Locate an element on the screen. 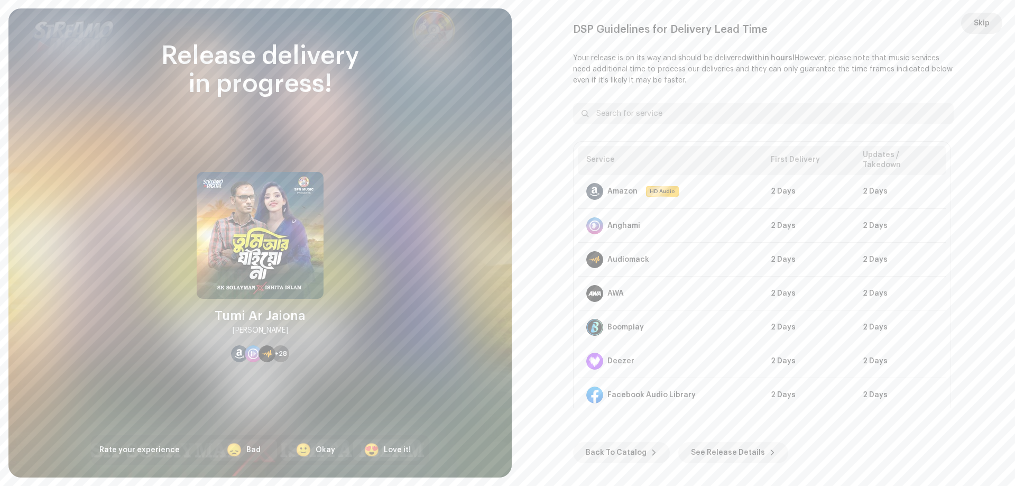 This screenshot has height=486, width=1015. th: Updates / Takedown is located at coordinates (900, 160).